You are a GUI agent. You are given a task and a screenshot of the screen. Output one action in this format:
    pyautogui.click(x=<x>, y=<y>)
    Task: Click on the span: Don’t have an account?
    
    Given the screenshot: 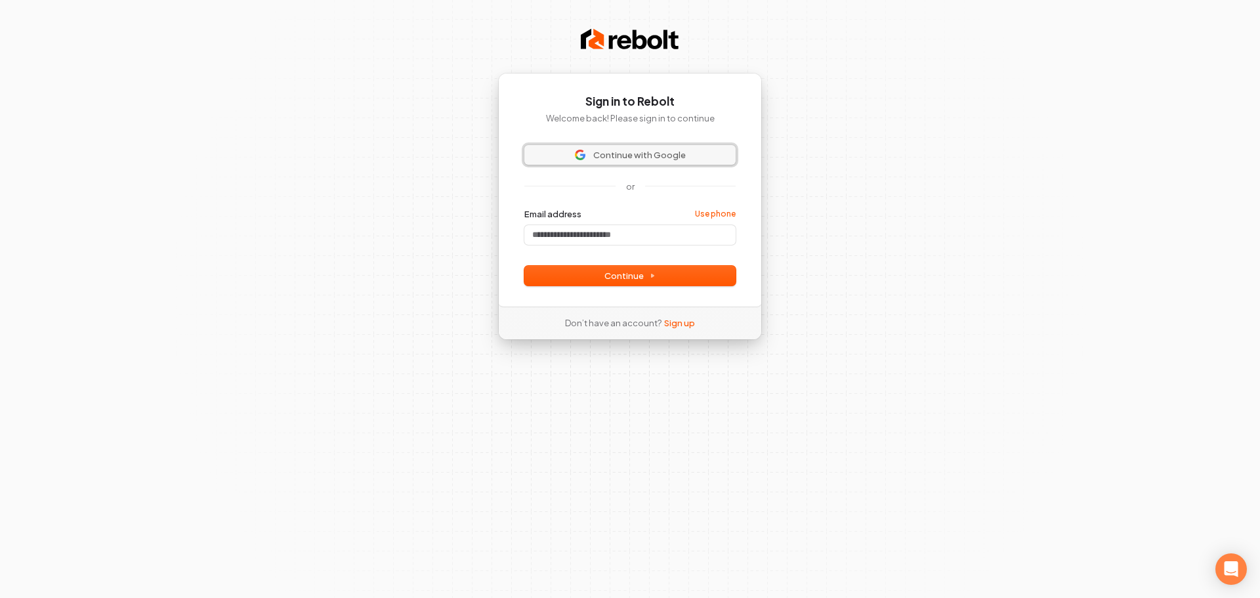 What is the action you would take?
    pyautogui.click(x=613, y=323)
    